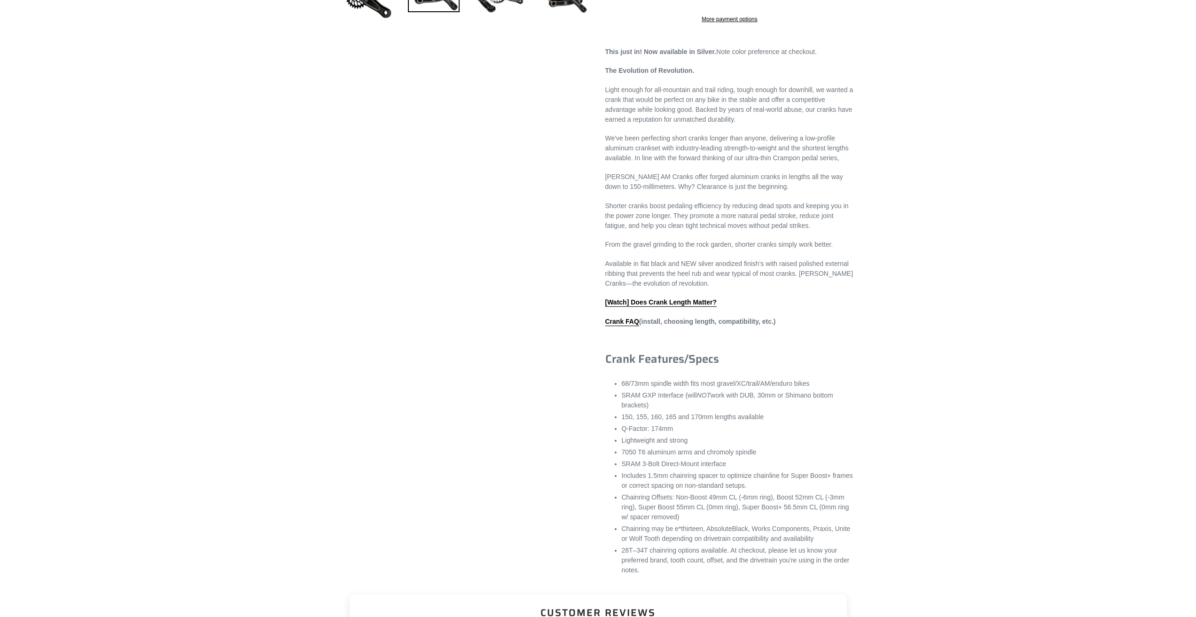 The image size is (1196, 617). Describe the element at coordinates (738, 534) in the screenshot. I see `li: Chainring may be e*thirteen, AbsoluteBlack, Works Components, Praxis, Unite or Wolf Tooth dependi...` at that location.